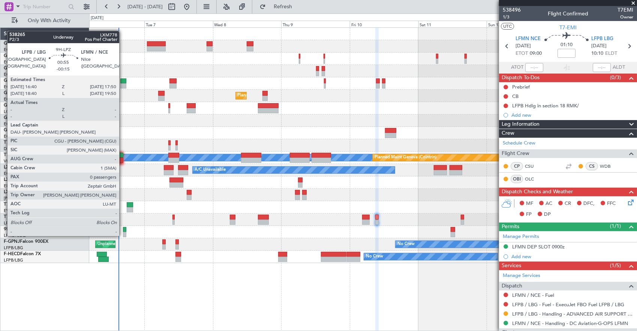  Describe the element at coordinates (45, 21) in the screenshot. I see `button: Only With Activity` at that location.